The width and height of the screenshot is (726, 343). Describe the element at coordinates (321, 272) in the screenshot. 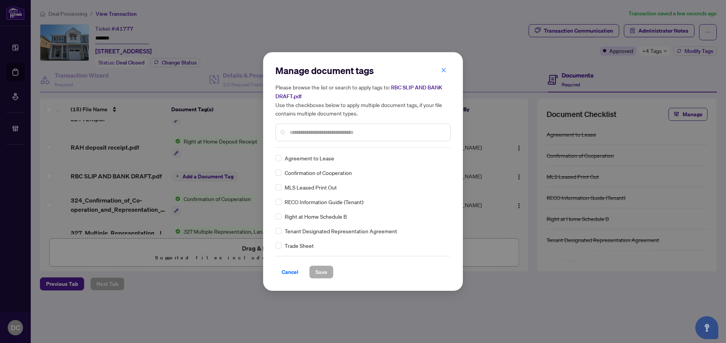

I see `button: Save` at that location.